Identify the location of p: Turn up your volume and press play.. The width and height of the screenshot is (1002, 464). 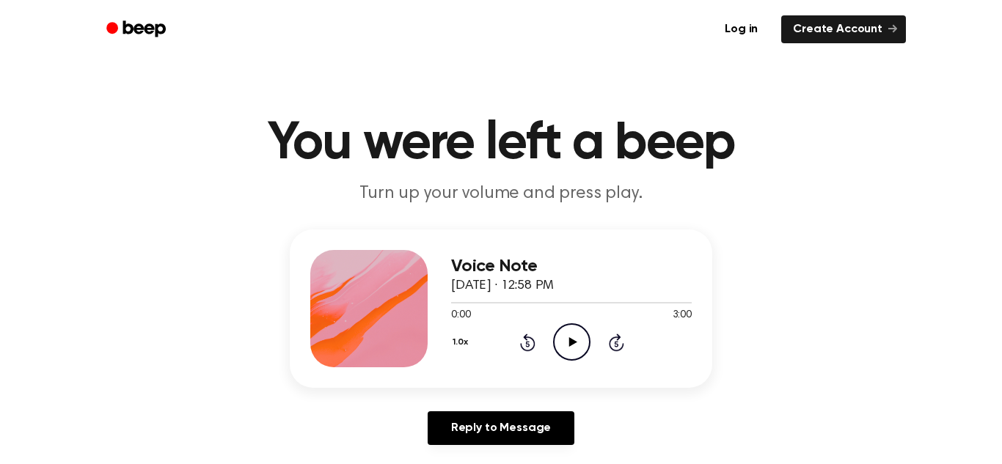
(501, 194).